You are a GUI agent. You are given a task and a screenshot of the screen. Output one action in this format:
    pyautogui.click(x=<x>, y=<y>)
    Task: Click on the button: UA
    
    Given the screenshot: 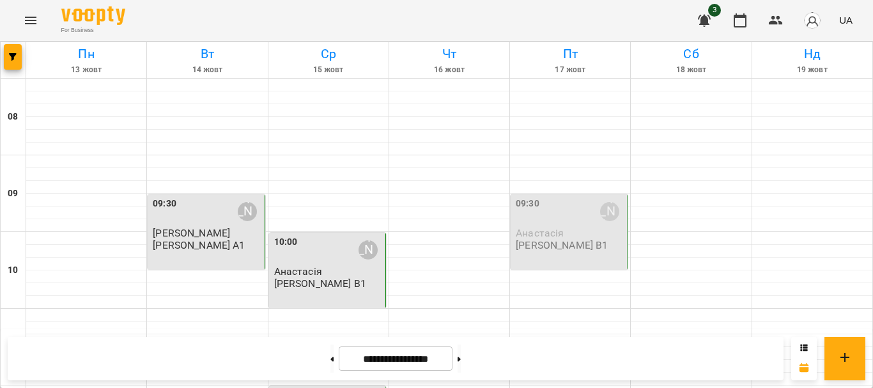 What is the action you would take?
    pyautogui.click(x=845, y=20)
    